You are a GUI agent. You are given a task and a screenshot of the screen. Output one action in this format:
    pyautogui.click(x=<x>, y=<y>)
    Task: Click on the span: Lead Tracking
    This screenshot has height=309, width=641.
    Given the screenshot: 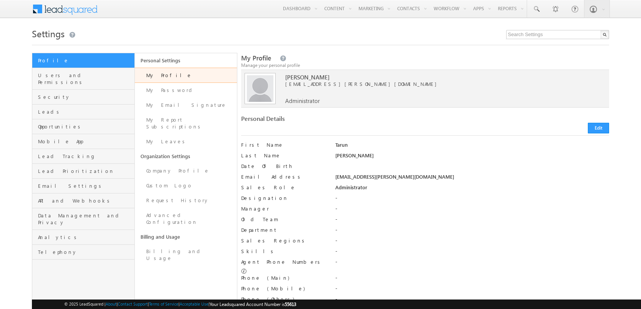 What is the action you would take?
    pyautogui.click(x=85, y=156)
    